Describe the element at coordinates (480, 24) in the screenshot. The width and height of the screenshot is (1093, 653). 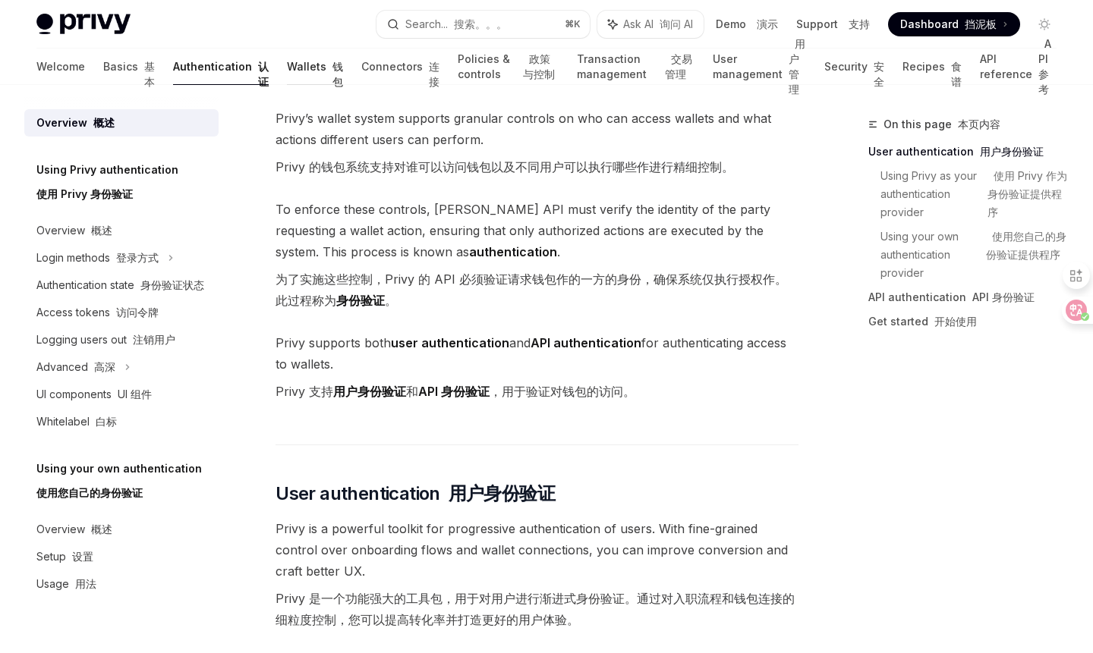
I see `font: 搜索。。。` at that location.